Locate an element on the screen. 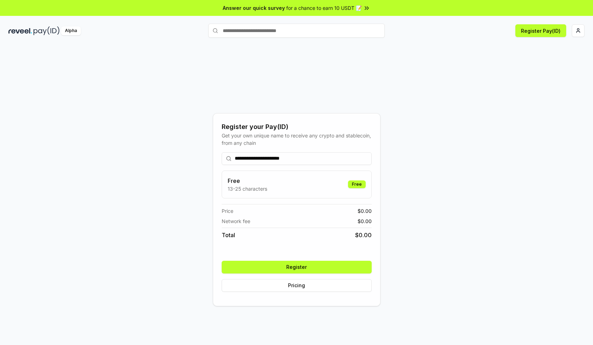 The width and height of the screenshot is (593, 345). div: Register your Pay(ID) is located at coordinates (296, 127).